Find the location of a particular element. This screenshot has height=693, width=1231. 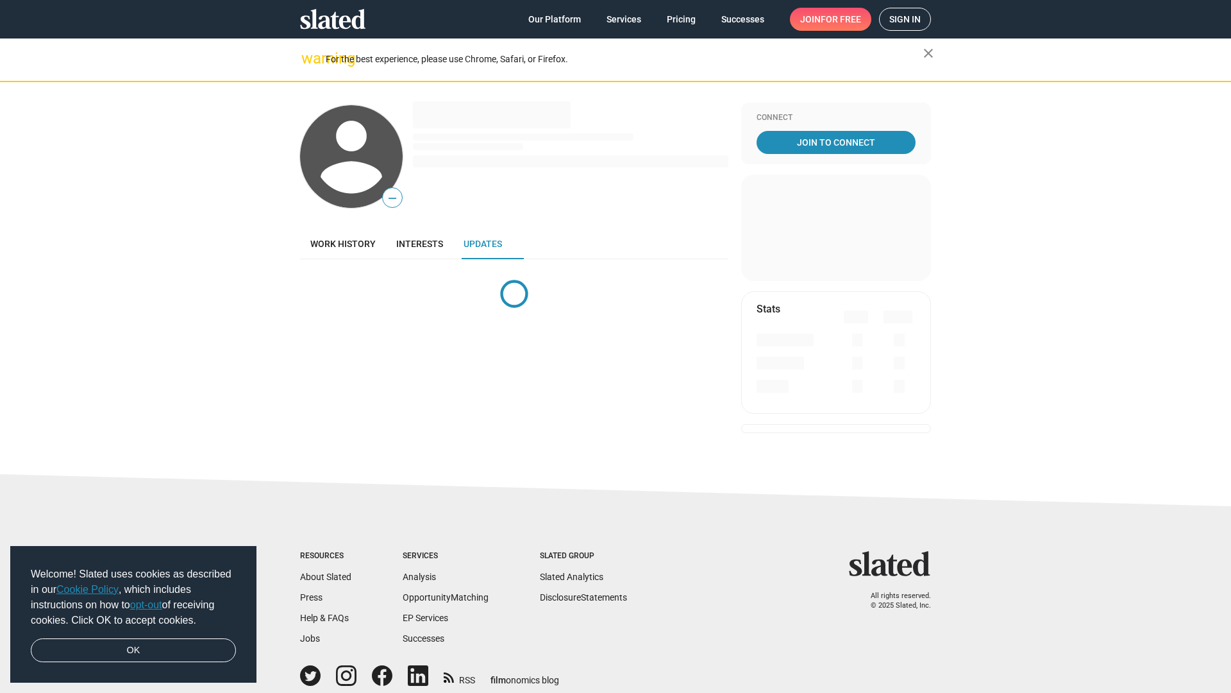

a: Cookie Policy is located at coordinates (87, 589).